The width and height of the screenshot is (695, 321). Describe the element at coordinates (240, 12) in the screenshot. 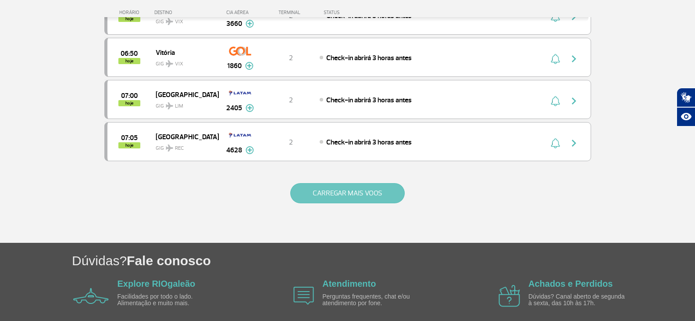

I see `div: CIA AÉREA` at that location.